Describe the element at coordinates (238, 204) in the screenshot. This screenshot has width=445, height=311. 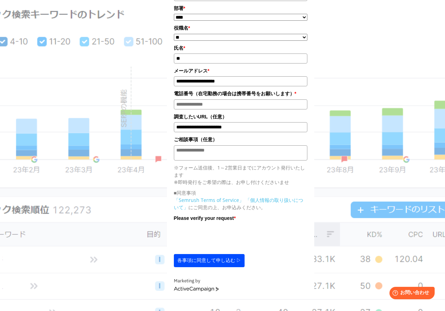
I see `a: 「個人情報の取り扱いについて」` at that location.